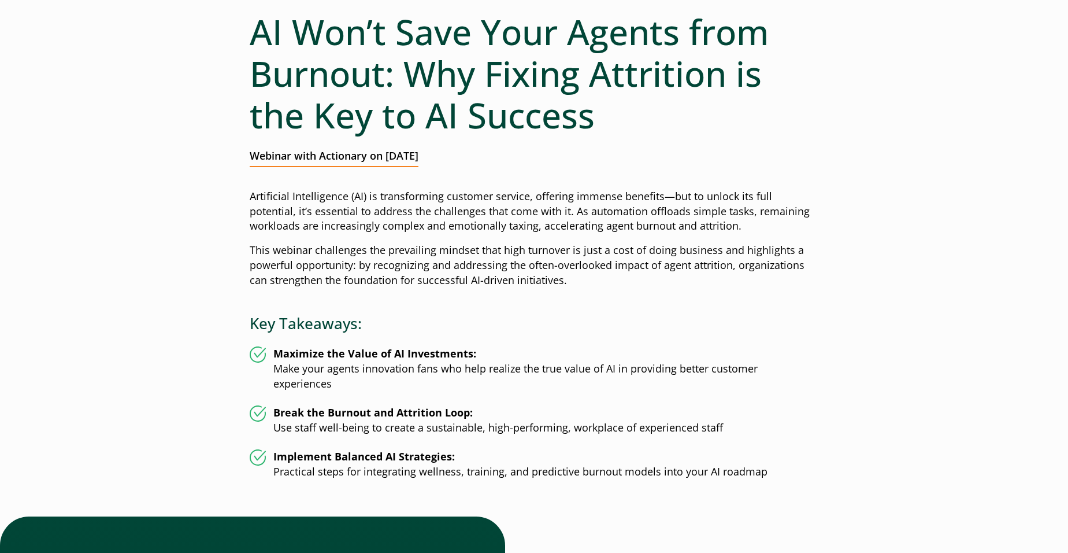 Image resolution: width=1068 pixels, height=553 pixels. What do you see at coordinates (534, 323) in the screenshot?
I see `h3: Key Takeaways:` at bounding box center [534, 323].